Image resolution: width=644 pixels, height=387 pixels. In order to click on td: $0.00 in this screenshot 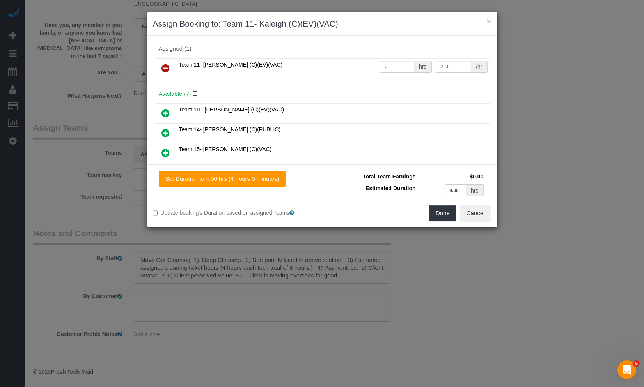, I will do `click(452, 177)`.